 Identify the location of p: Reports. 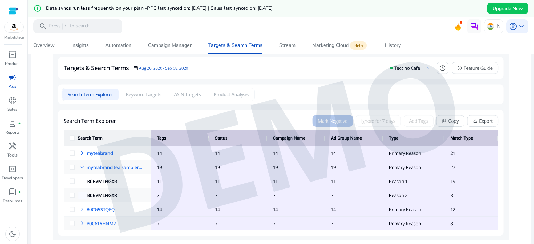
(13, 132).